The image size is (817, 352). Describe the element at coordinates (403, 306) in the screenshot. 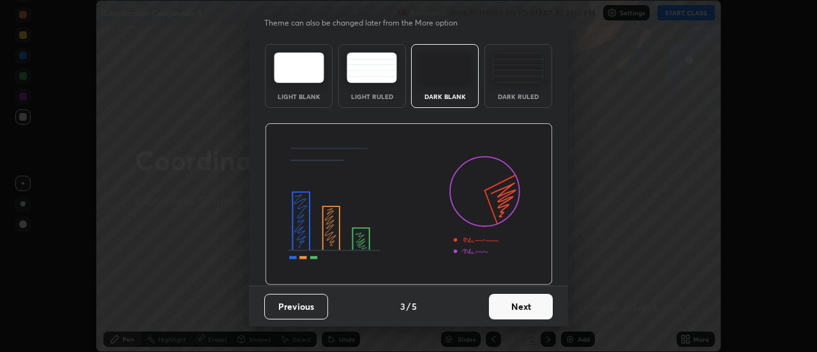

I see `h4: 3` at that location.